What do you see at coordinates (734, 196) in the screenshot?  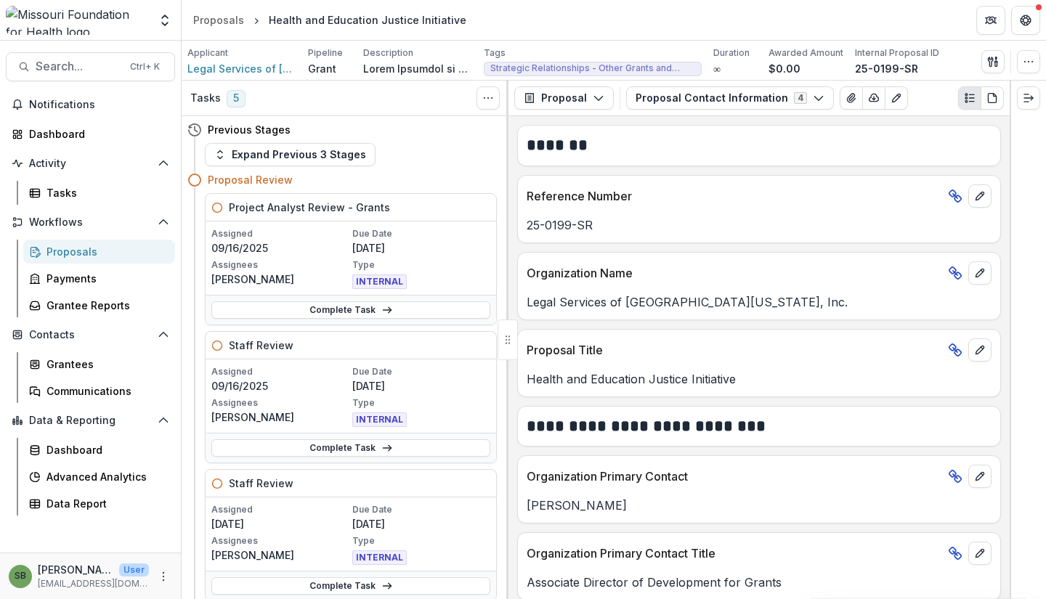 I see `p: Reference Number` at bounding box center [734, 196].